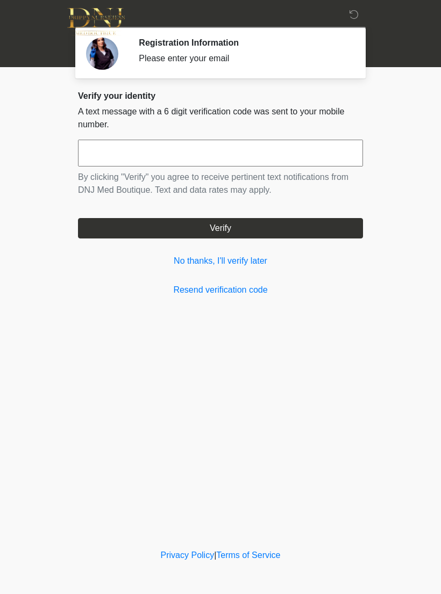  What do you see at coordinates (220, 118) in the screenshot?
I see `p: A text message with a 6 digit verification code was sent to your mobile number.` at bounding box center [220, 118].